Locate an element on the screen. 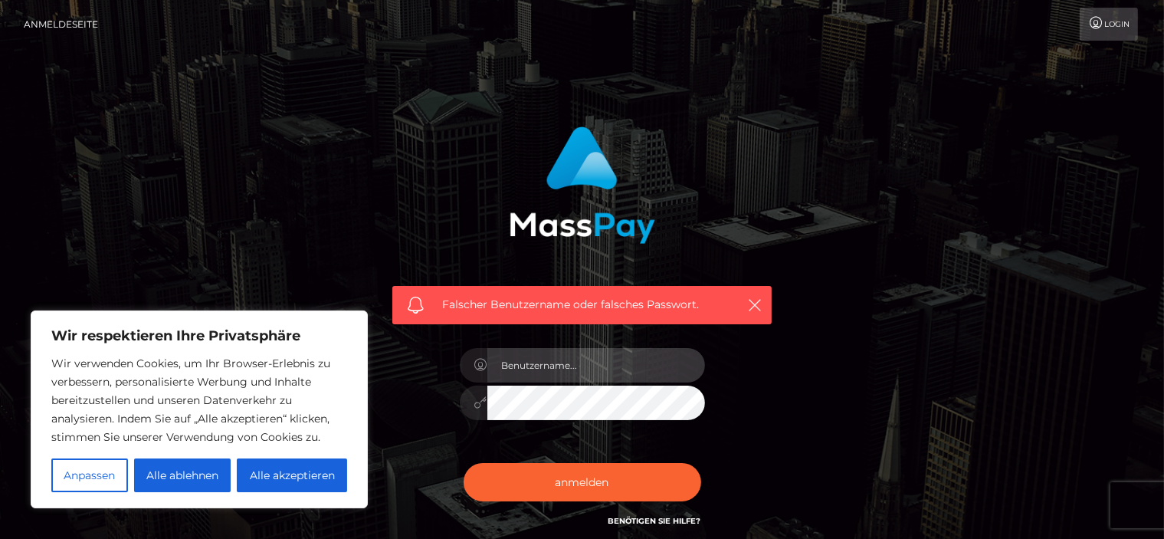  div: Wir respektieren Ihre Privatsphäre is located at coordinates (199, 409).